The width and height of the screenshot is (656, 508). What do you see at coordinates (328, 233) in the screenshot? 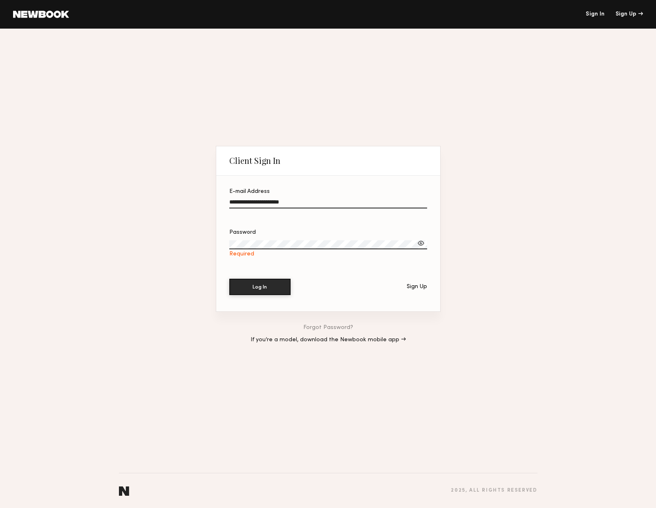
I see `div: Password` at bounding box center [328, 233].